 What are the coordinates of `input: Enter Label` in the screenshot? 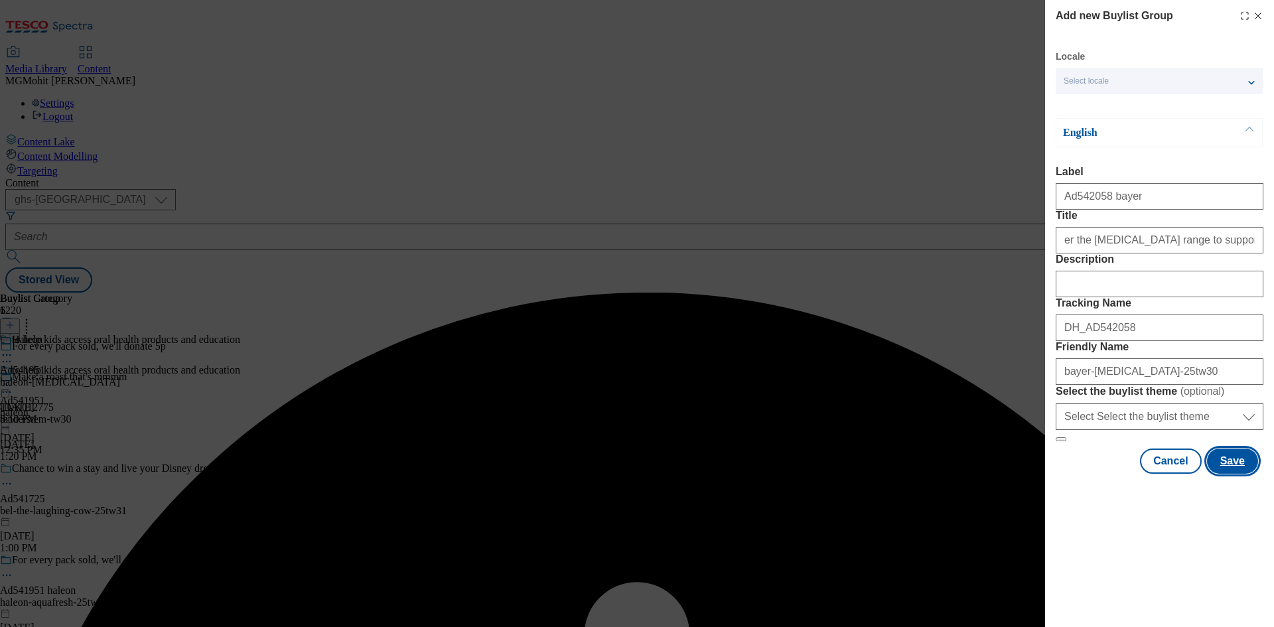 It's located at (1159, 196).